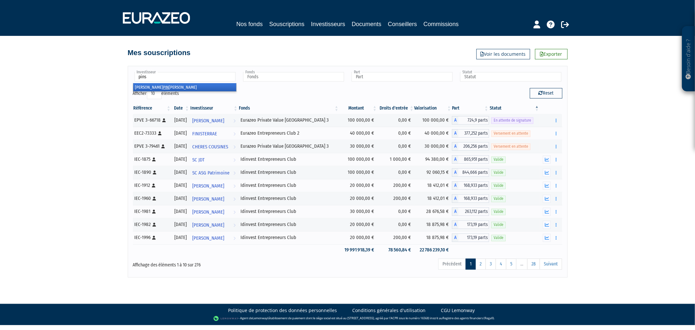 This screenshot has height=330, width=695. What do you see at coordinates (503, 54) in the screenshot?
I see `a: Voir les documents` at bounding box center [503, 54].